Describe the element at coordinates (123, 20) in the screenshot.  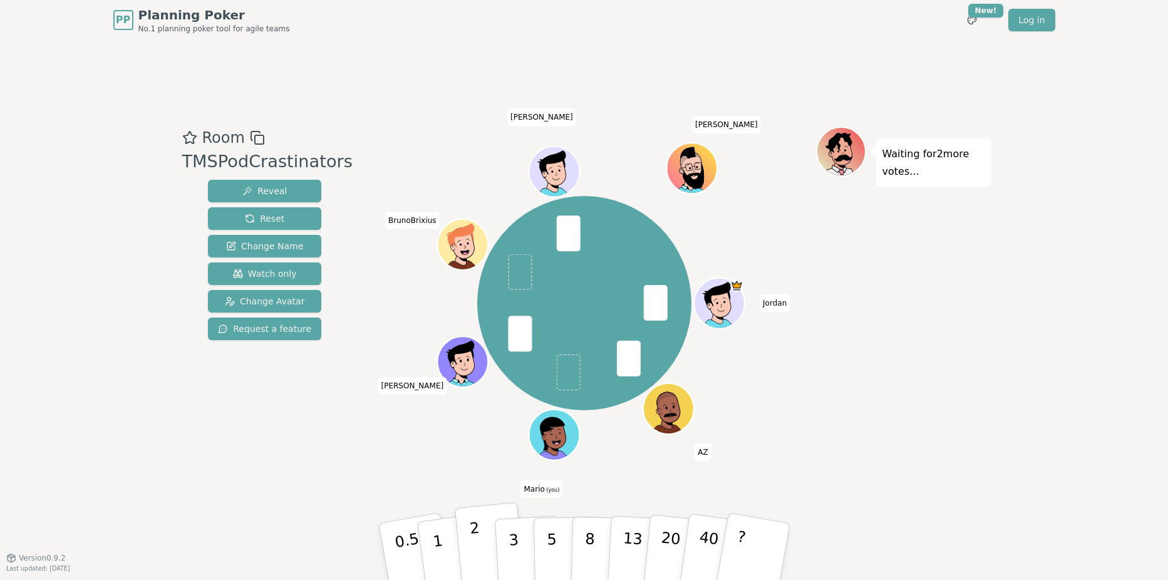
I see `span: PP` at that location.